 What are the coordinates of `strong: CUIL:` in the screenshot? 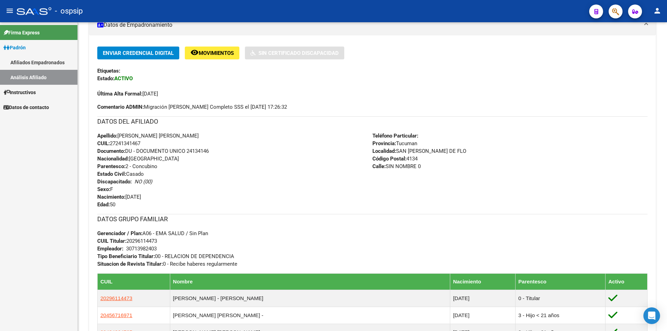 It's located at (104, 144).